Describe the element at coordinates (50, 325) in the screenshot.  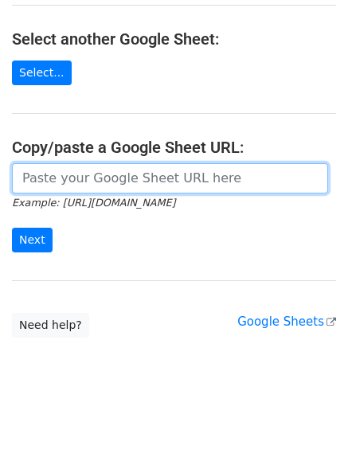
I see `a: Need help?` at that location.